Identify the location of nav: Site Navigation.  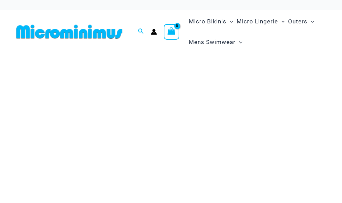
(257, 32).